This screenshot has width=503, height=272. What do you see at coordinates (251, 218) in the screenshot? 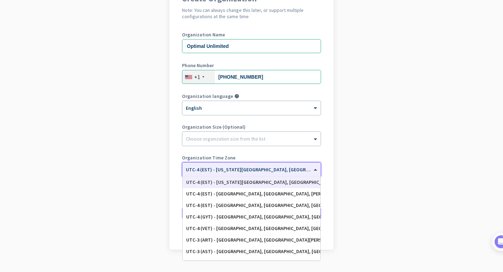
I see `div: Options List` at bounding box center [251, 218].